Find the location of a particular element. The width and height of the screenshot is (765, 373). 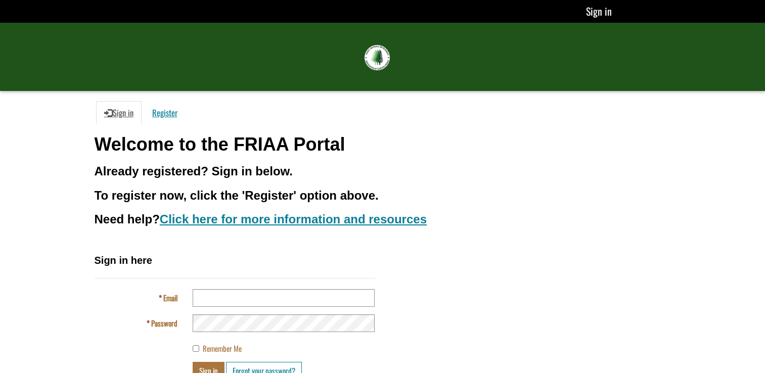

span: Remember Me is located at coordinates (222, 348).